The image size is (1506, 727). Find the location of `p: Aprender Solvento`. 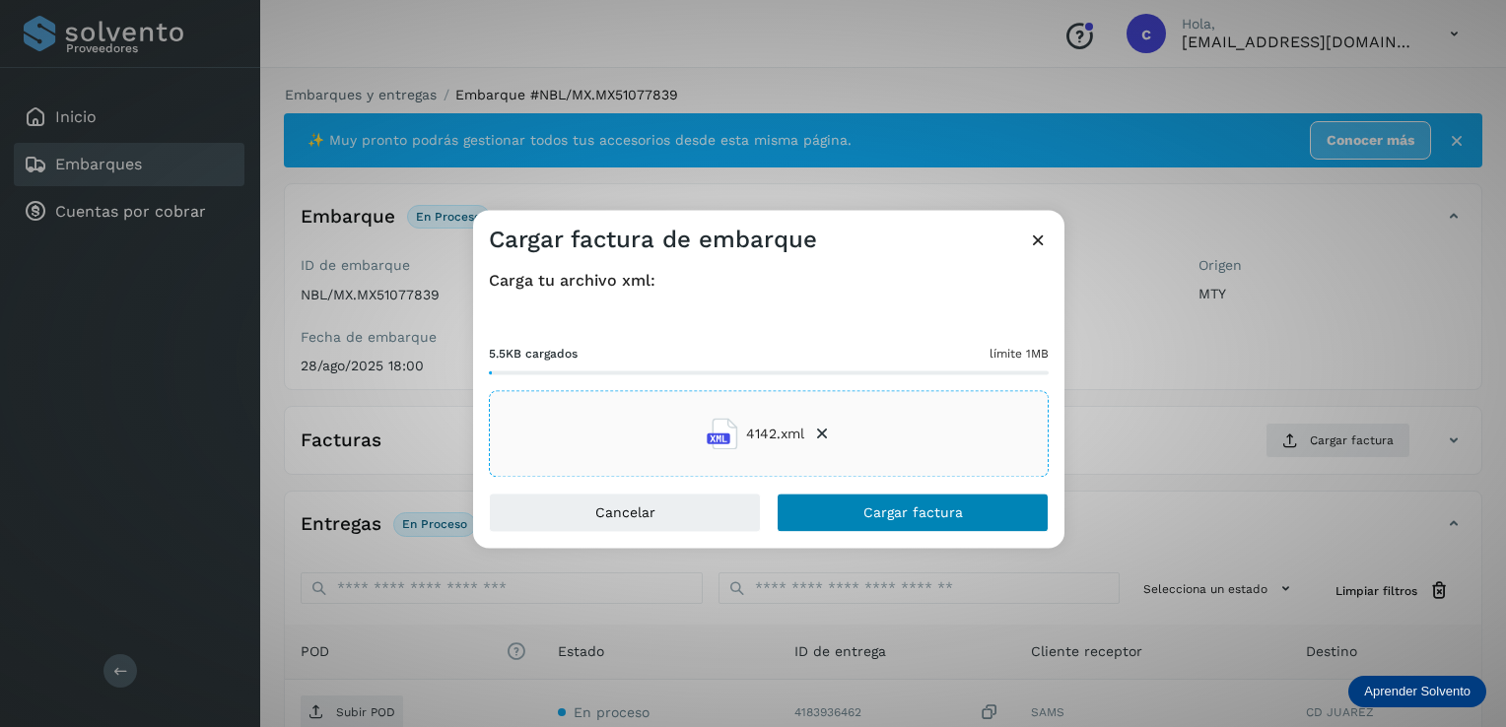

p: Aprender Solvento is located at coordinates (1417, 692).